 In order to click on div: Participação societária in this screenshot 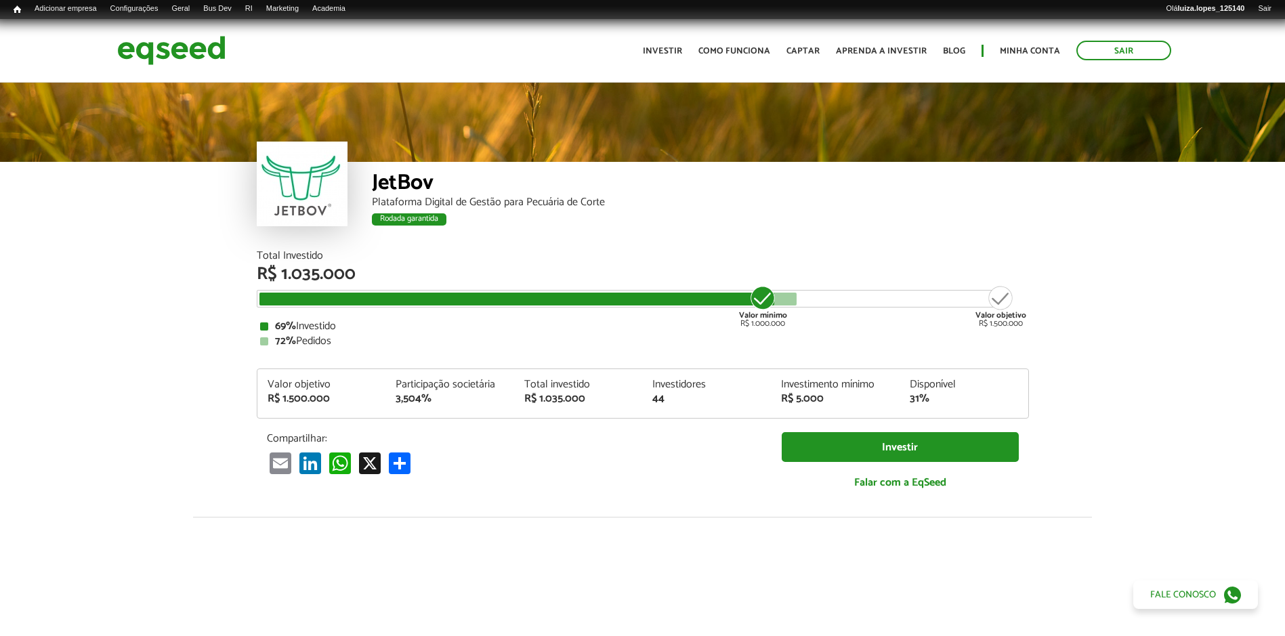, I will do `click(450, 385)`.